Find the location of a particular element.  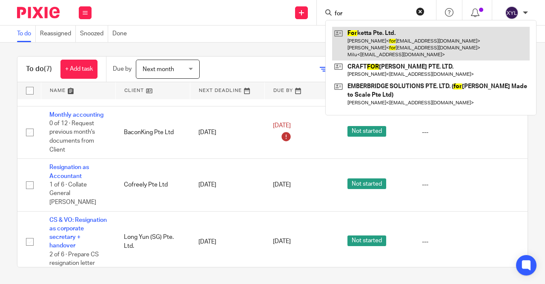

img: svg%3E is located at coordinates (512, 13).